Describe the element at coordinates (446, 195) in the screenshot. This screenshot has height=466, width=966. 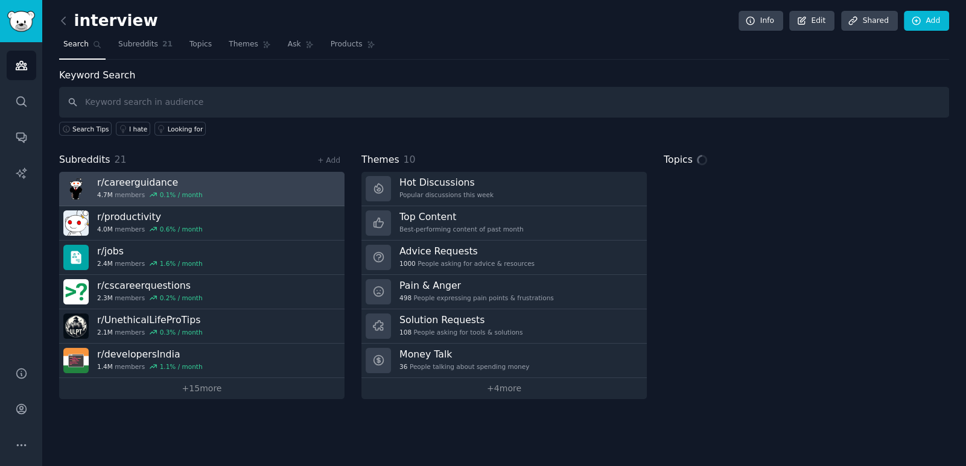
I see `div: Popular discussions this week` at that location.